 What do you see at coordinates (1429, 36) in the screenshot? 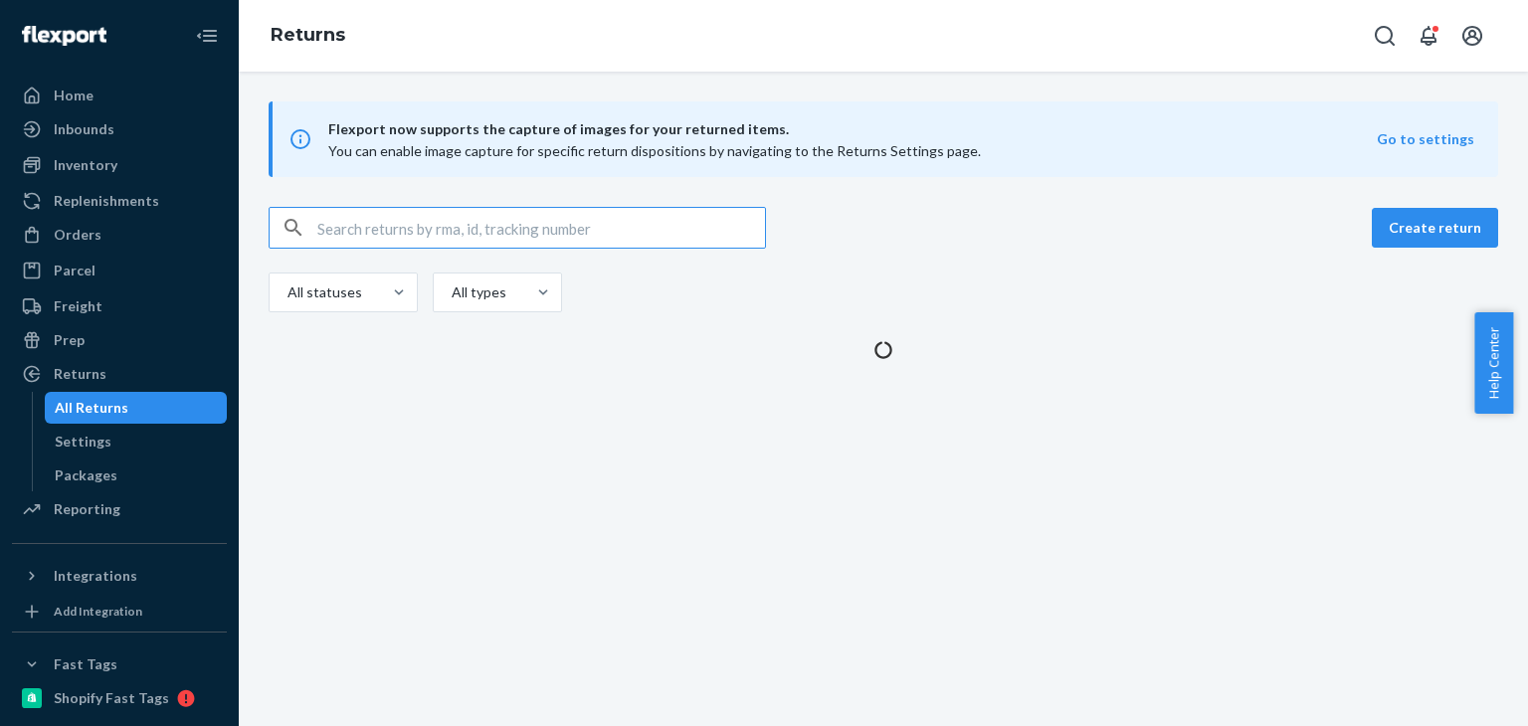
I see `button: Open notifications` at bounding box center [1429, 36].